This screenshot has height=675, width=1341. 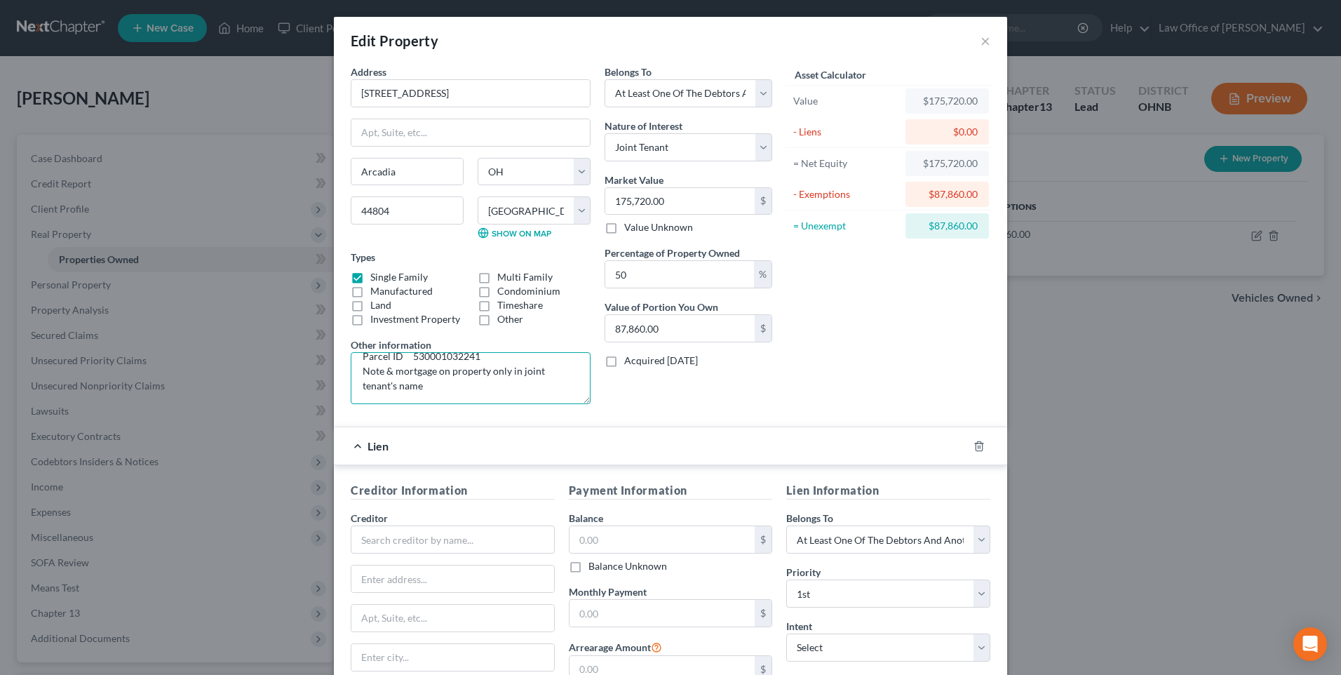 What do you see at coordinates (846, 226) in the screenshot?
I see `div: = Unexempt` at bounding box center [846, 226].